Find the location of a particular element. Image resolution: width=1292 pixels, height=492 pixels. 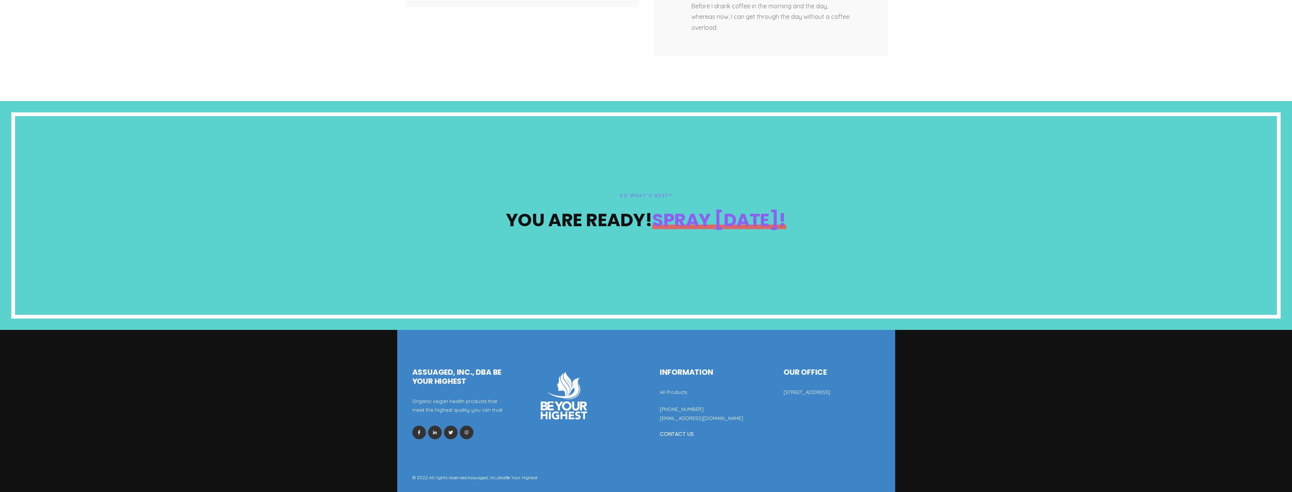

h5: Information is located at coordinates (708, 372).